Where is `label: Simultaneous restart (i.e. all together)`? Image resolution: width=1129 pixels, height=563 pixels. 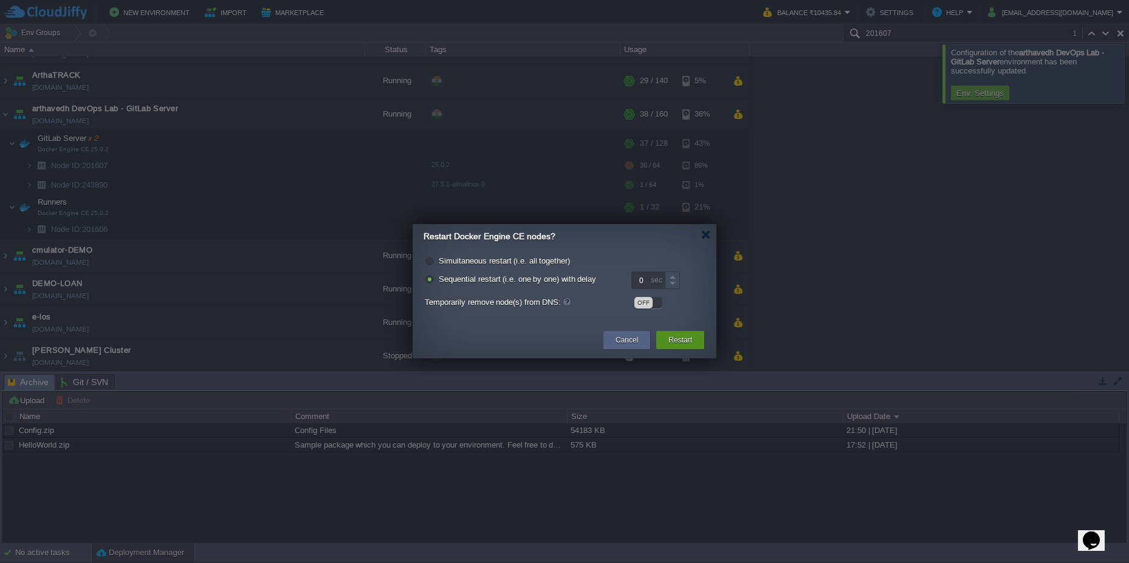
label: Simultaneous restart (i.e. all together) is located at coordinates (504, 261).